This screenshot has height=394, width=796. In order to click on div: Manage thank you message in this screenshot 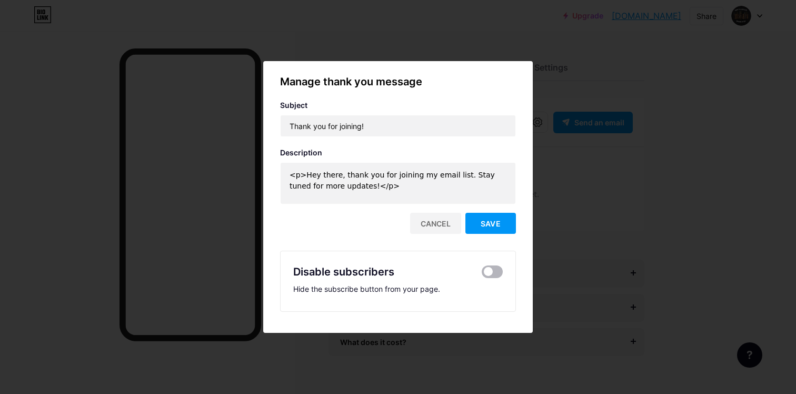, I will do `click(398, 82)`.